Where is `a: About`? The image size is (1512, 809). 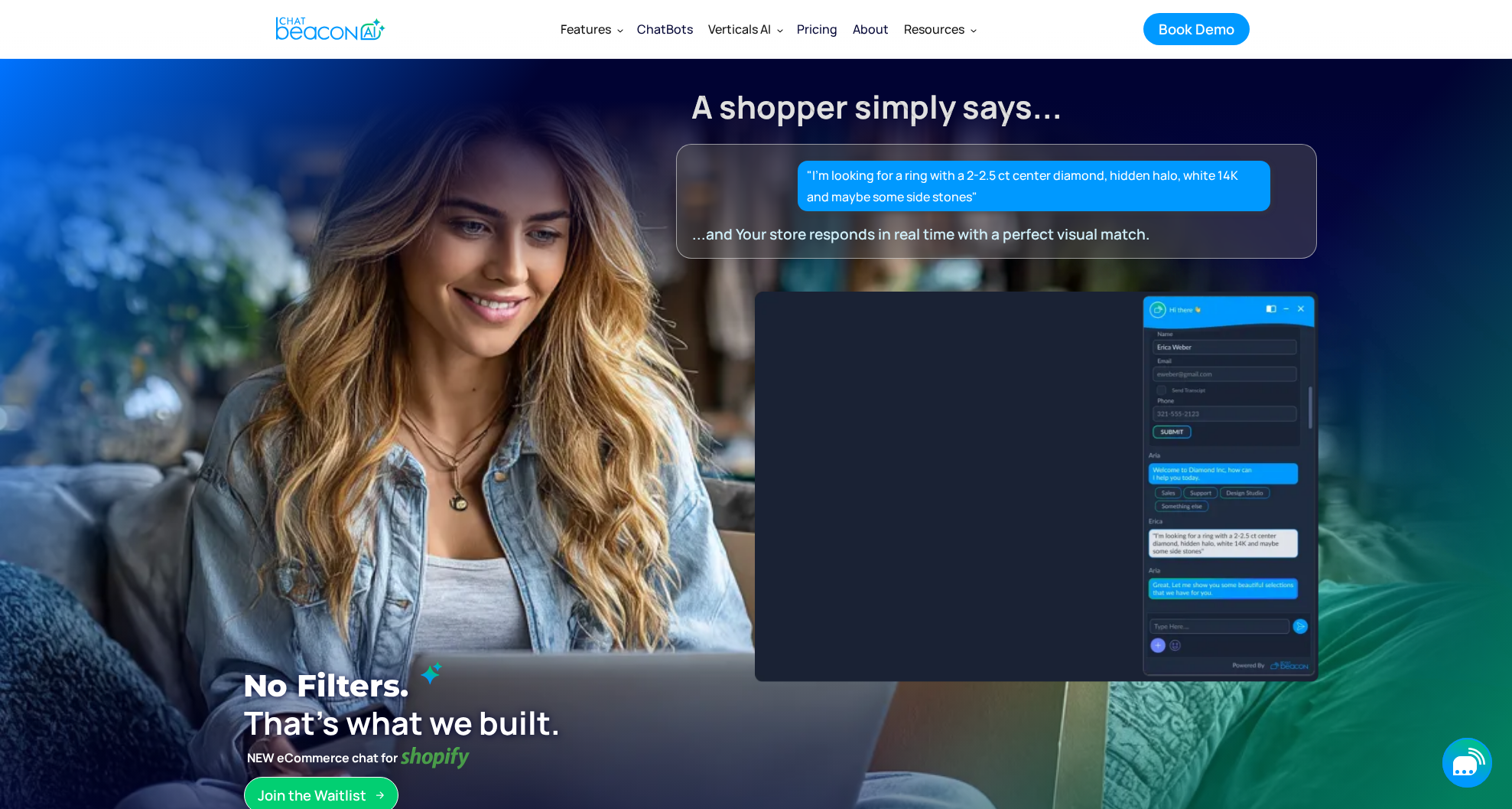
a: About is located at coordinates (870, 29).